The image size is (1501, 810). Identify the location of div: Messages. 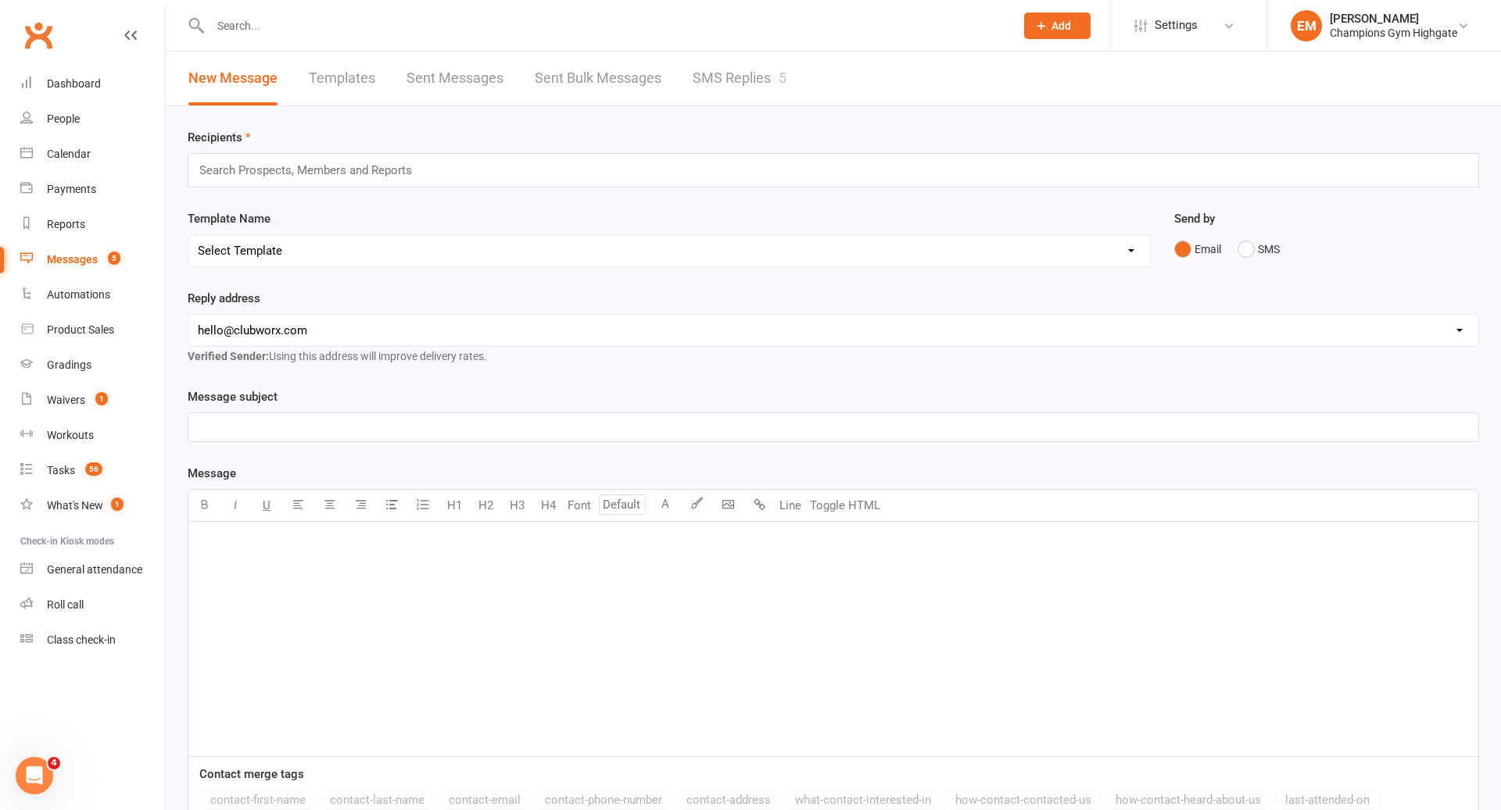
(72, 259).